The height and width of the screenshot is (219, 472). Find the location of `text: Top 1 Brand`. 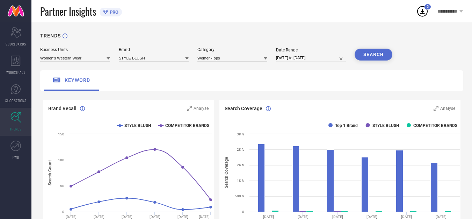

text: Top 1 Brand is located at coordinates (346, 125).